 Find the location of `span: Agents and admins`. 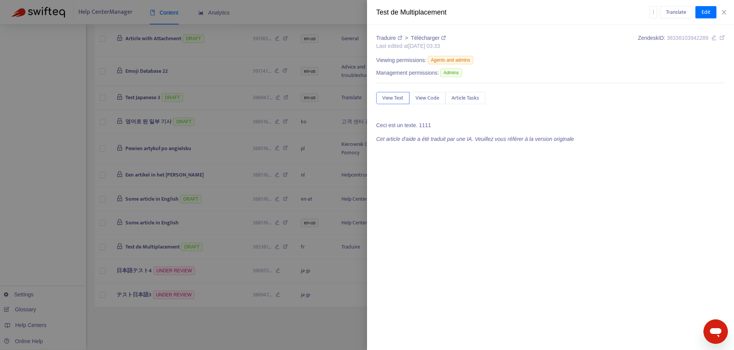

span: Agents and admins is located at coordinates (451, 60).